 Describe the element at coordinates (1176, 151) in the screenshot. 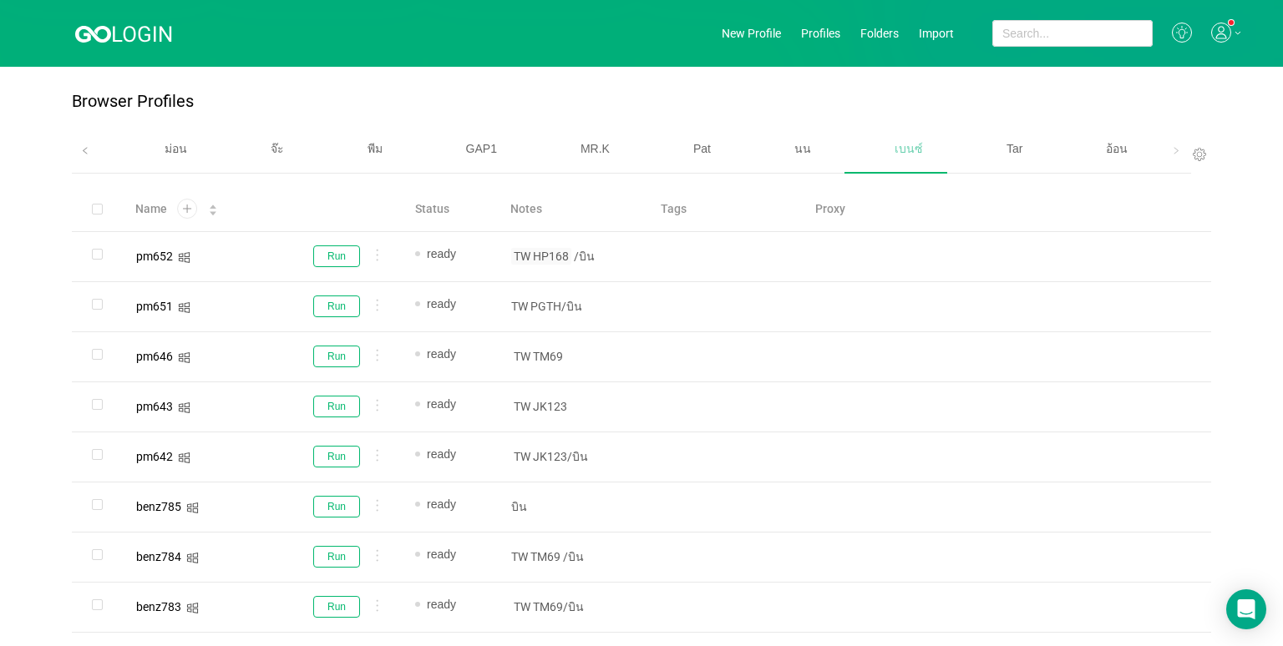

I see `i: icon: right` at that location.